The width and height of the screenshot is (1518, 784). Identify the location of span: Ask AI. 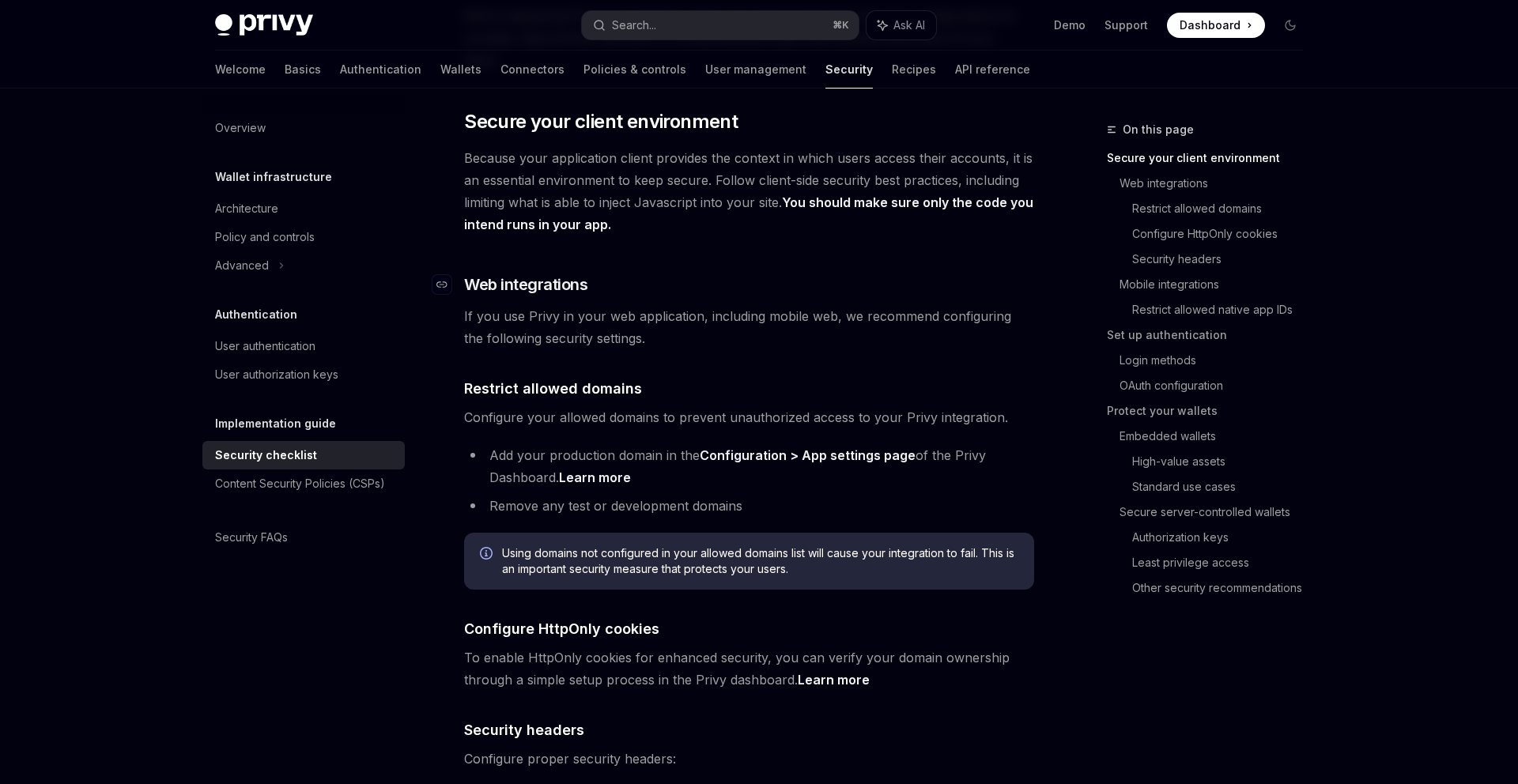
(909, 25).